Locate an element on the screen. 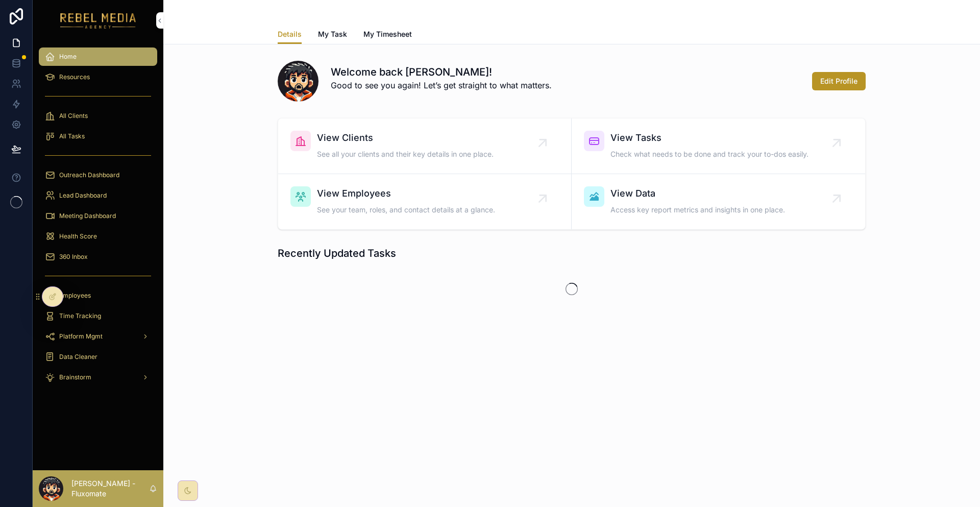 The image size is (980, 507). span: Access key report metrics and insights in one place. is located at coordinates (698, 210).